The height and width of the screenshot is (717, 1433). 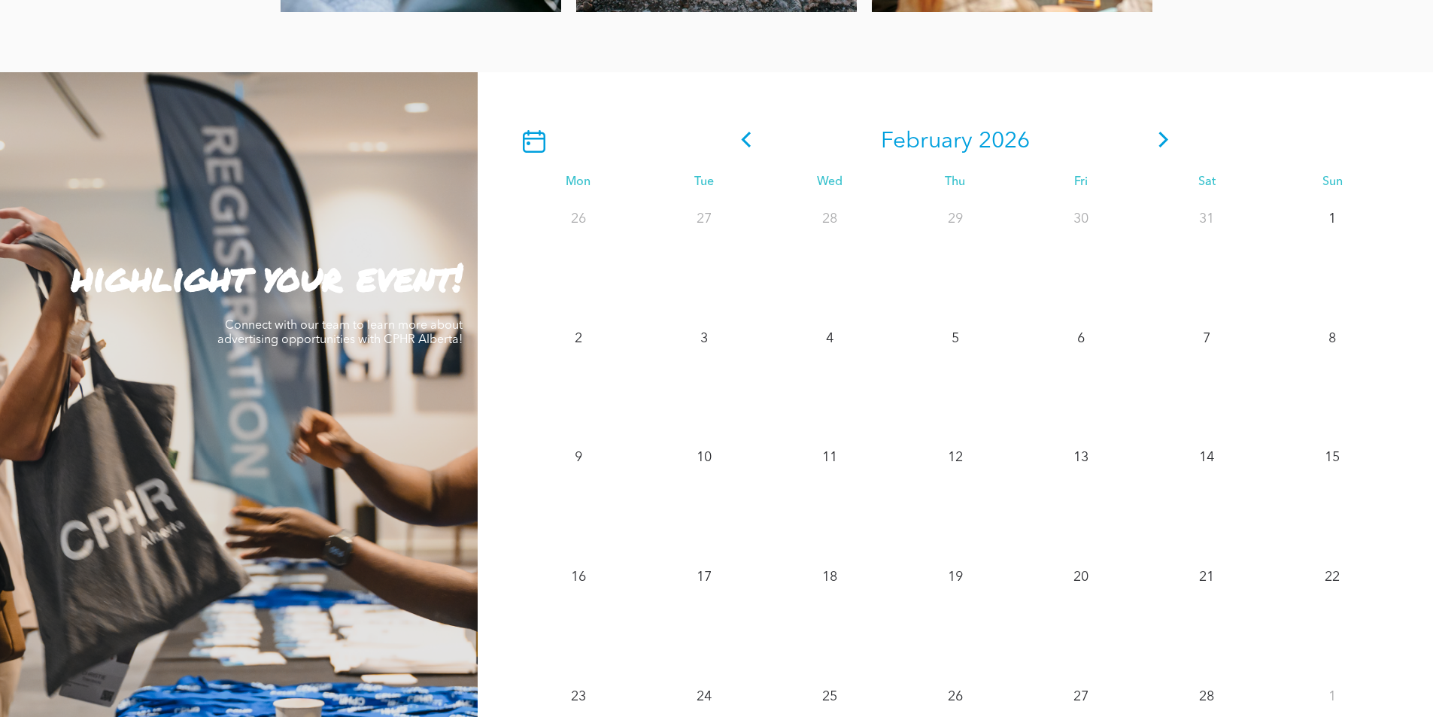 I want to click on p: 17, so click(x=704, y=577).